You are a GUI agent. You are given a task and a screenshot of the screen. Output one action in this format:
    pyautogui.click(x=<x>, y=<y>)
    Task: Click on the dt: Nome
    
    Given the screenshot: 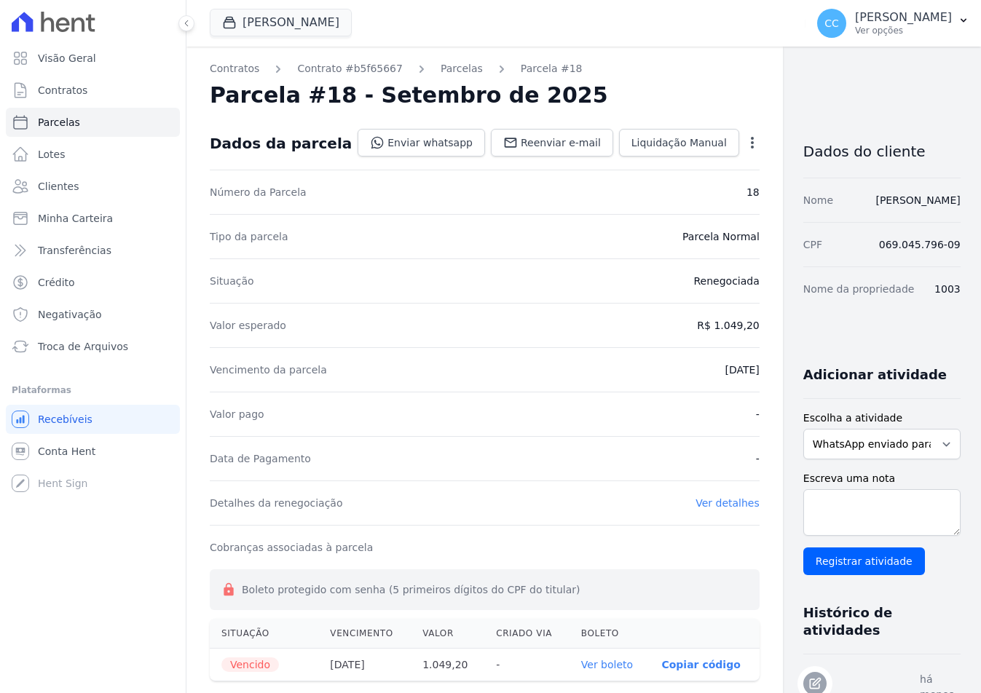 What is the action you would take?
    pyautogui.click(x=818, y=200)
    